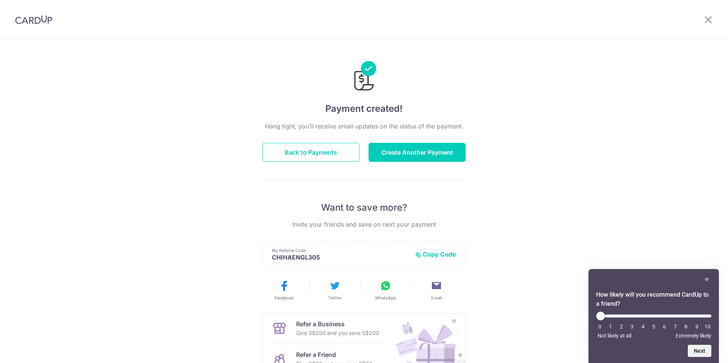  What do you see at coordinates (417, 153) in the screenshot?
I see `button: Create Another Payment` at bounding box center [417, 153].